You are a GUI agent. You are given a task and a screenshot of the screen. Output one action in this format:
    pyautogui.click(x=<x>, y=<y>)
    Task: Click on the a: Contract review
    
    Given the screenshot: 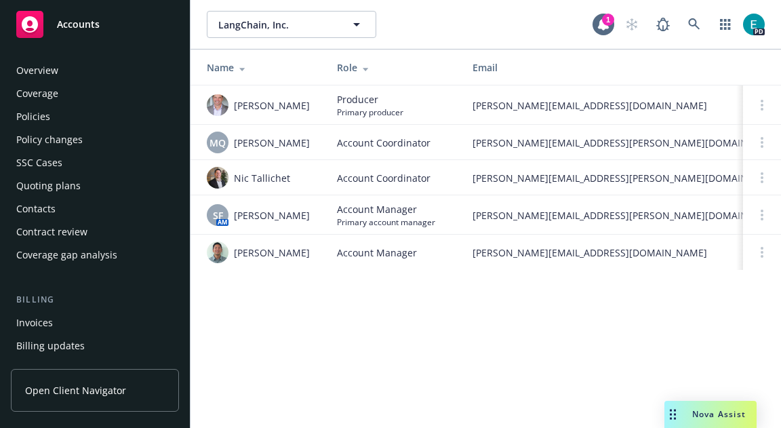 What is the action you would take?
    pyautogui.click(x=95, y=232)
    